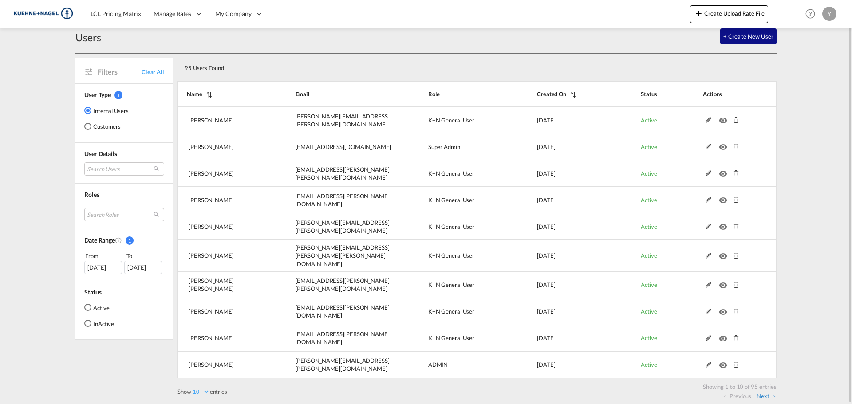 Image resolution: width=852 pixels, height=404 pixels. Describe the element at coordinates (340, 256) in the screenshot. I see `td: ruth.njoroge@kuehne-nagel.com` at that location.